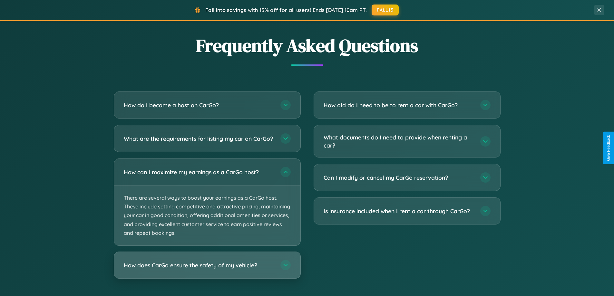 This screenshot has width=614, height=296. What do you see at coordinates (199, 172) in the screenshot?
I see `h3: How can I maximize my earnings as a CarGo host?` at bounding box center [199, 172].